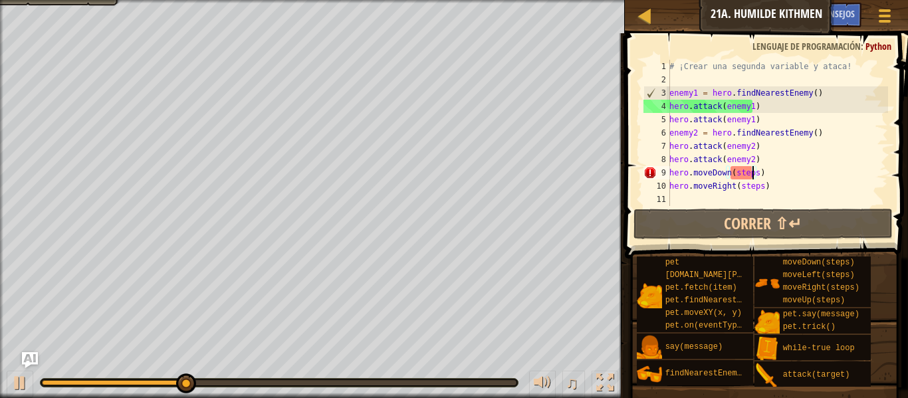 Image resolution: width=908 pixels, height=398 pixels. I want to click on button: Mostrar menú del juego, so click(885, 18).